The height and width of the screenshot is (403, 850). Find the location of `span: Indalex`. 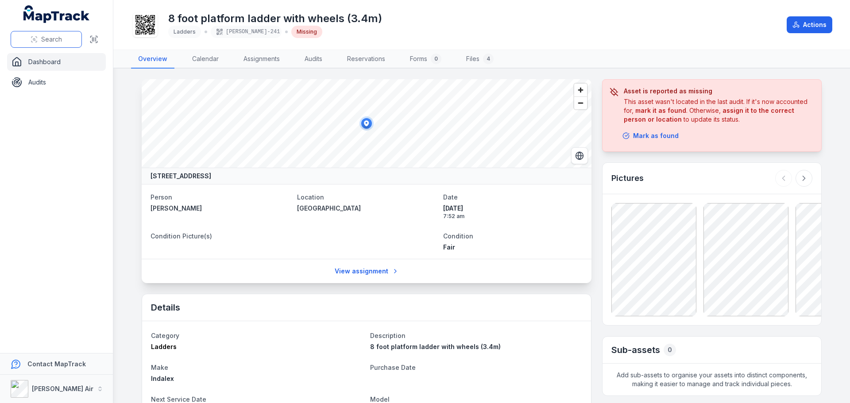

span: Indalex is located at coordinates (162, 378).